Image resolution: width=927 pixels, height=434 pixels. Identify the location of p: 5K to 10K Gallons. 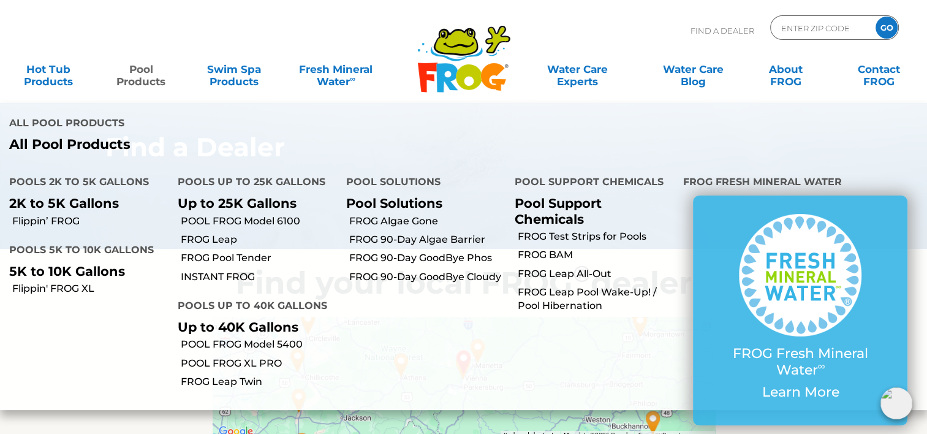
(84, 271).